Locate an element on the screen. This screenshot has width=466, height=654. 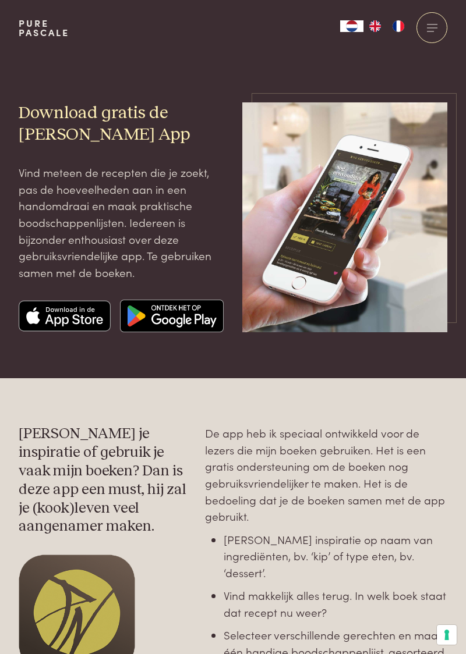
ul: Language list is located at coordinates (386, 26).